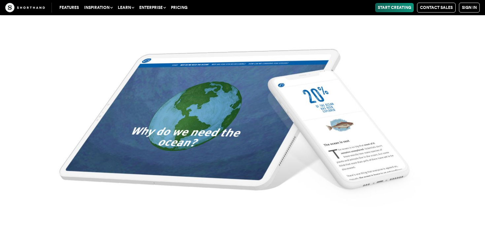 The width and height of the screenshot is (485, 252). What do you see at coordinates (394, 8) in the screenshot?
I see `a: Start Creating` at bounding box center [394, 8].